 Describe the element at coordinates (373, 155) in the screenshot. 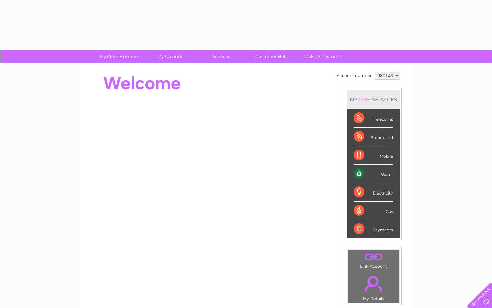

I see `div: Mobile` at that location.